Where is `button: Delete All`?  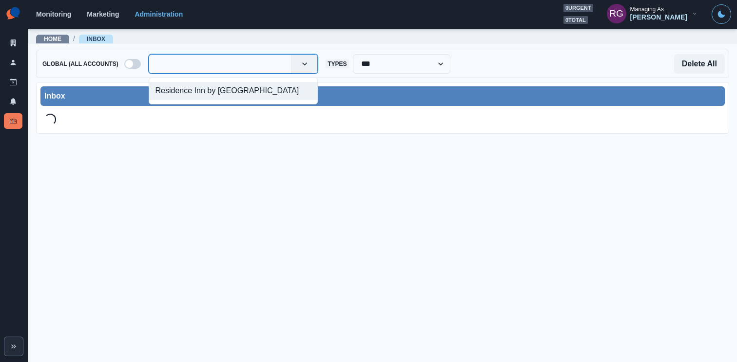
button: Delete All is located at coordinates (699, 64).